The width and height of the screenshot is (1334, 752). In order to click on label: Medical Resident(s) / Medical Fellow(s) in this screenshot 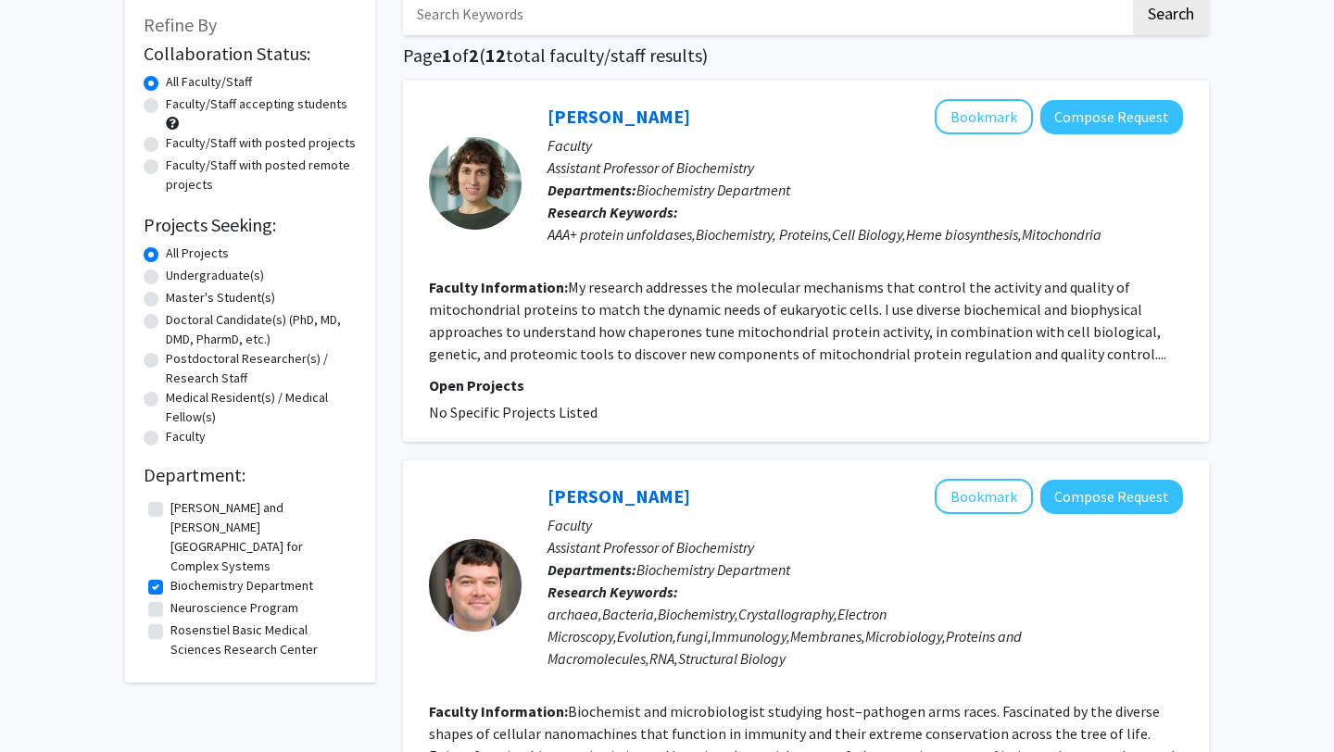, I will do `click(261, 408)`.